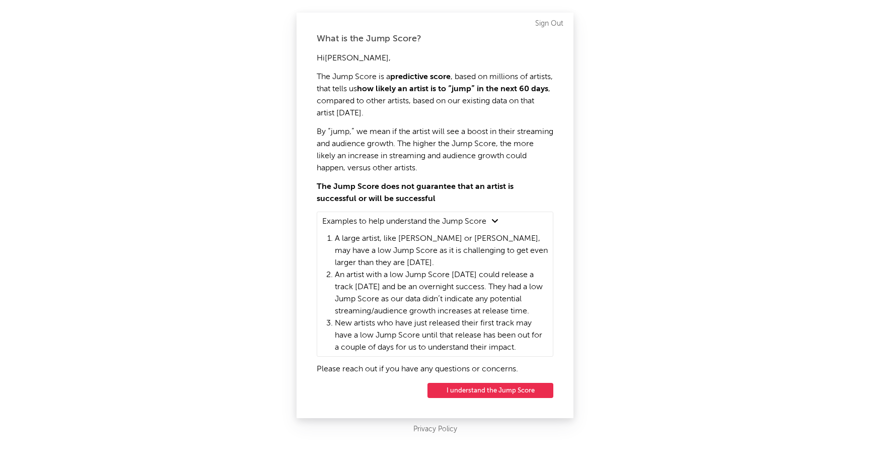 This screenshot has height=461, width=870. I want to click on li: New artists who have just released their first track may have a low Jump Score until that release..., so click(441, 335).